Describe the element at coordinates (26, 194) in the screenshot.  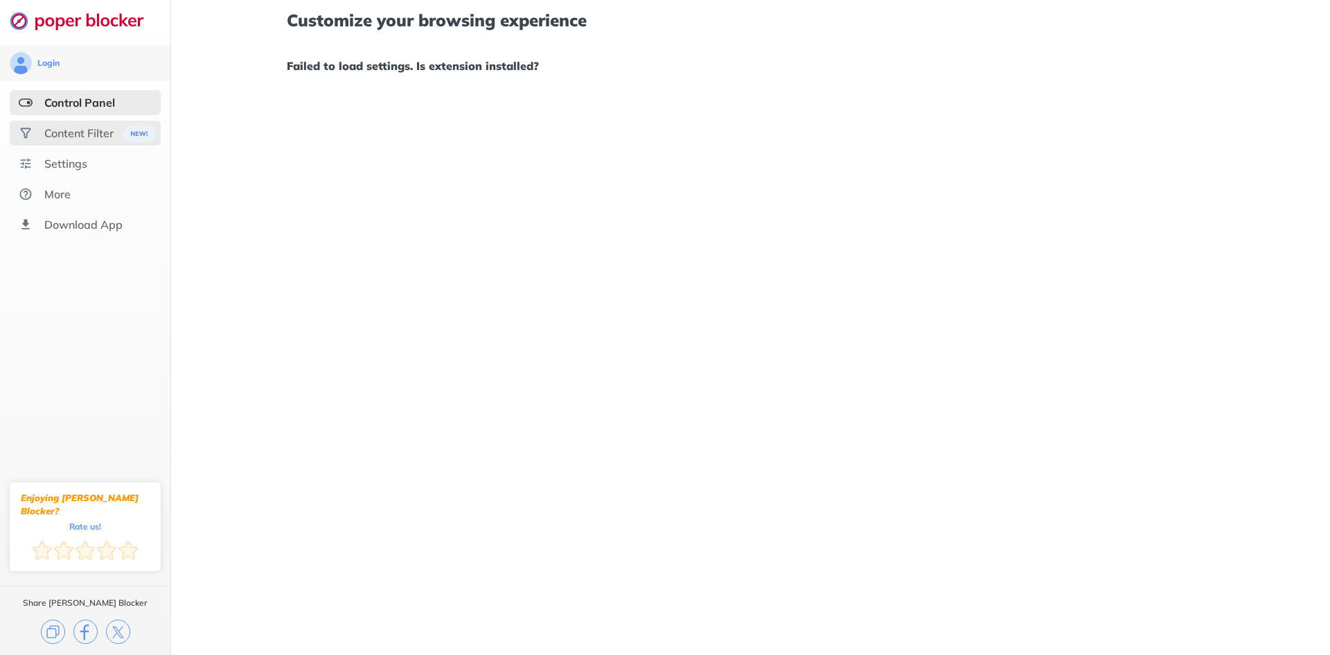
I see `img: about.svg` at that location.